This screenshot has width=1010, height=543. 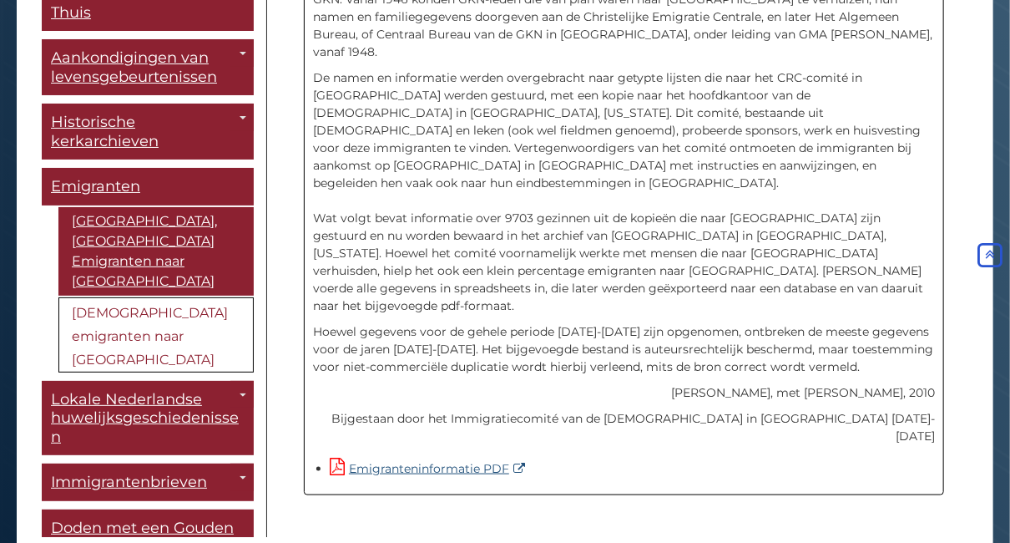 I want to click on a: Immigrantenbrieven, so click(x=148, y=482).